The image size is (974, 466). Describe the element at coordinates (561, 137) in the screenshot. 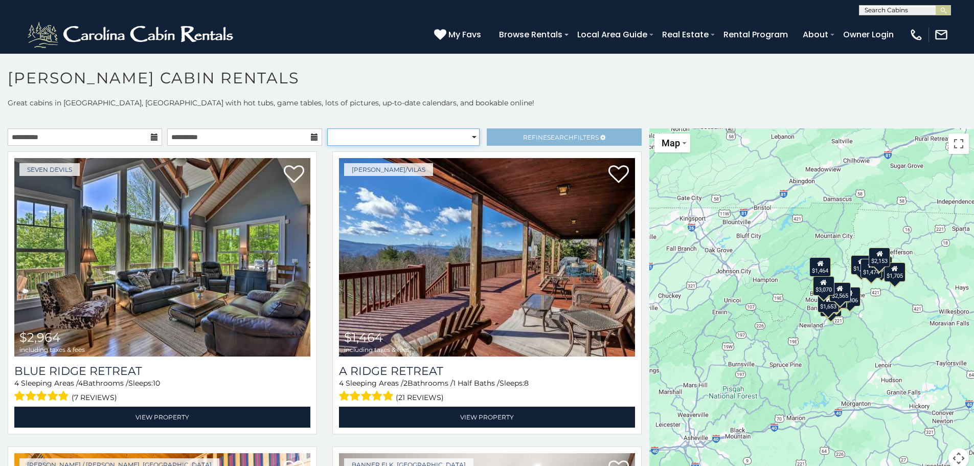

I see `span: Search` at that location.